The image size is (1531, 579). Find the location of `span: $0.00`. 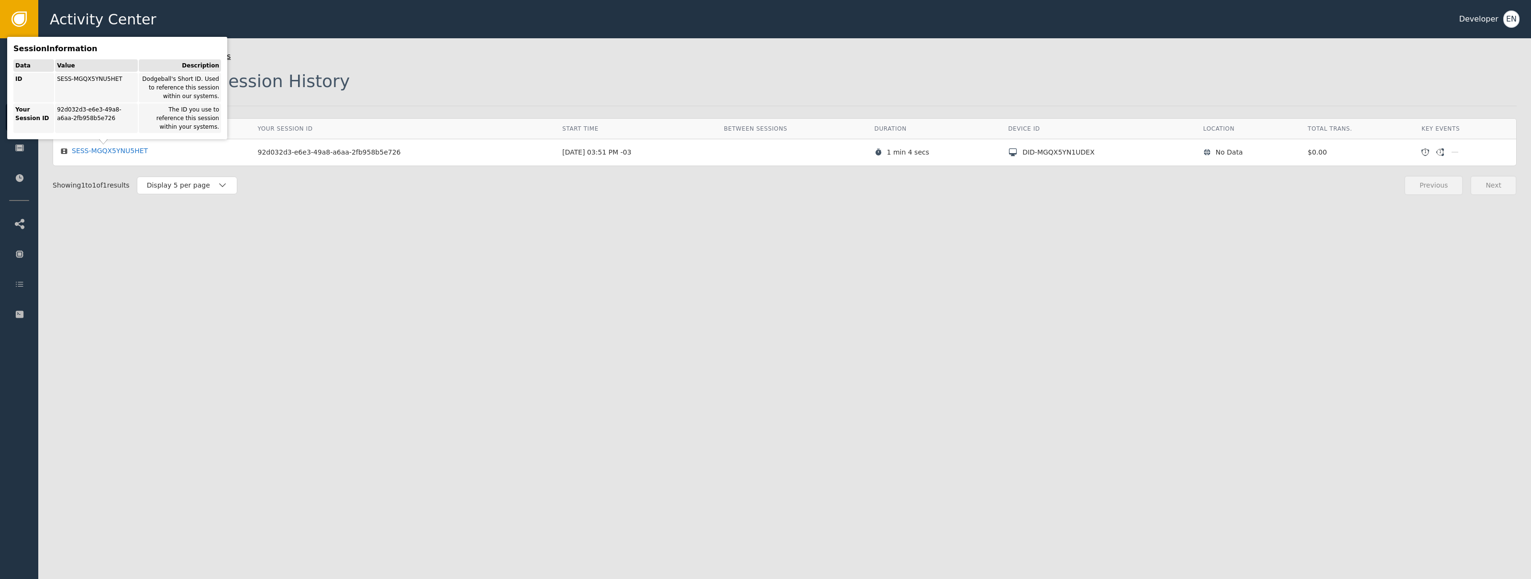

span: $0.00 is located at coordinates (1318, 152).